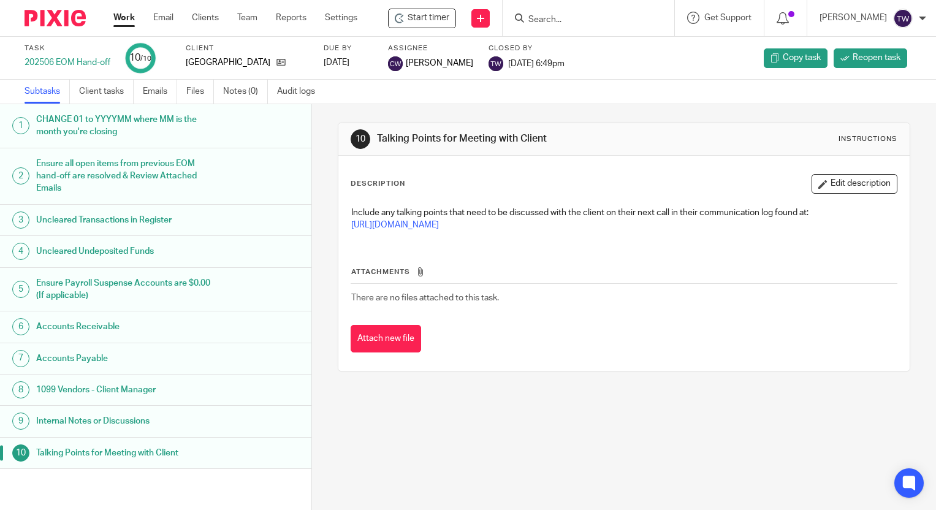  I want to click on h1: Ensure all open items from previous EOM hand-off are resolved & Review Attached Emails, so click(124, 176).